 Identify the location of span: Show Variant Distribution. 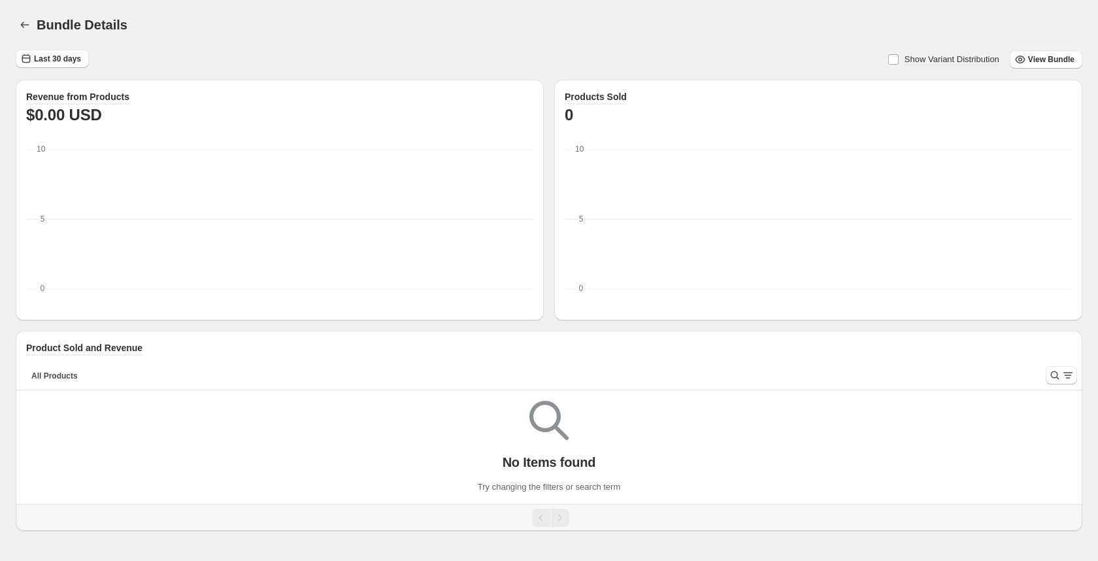
(952, 59).